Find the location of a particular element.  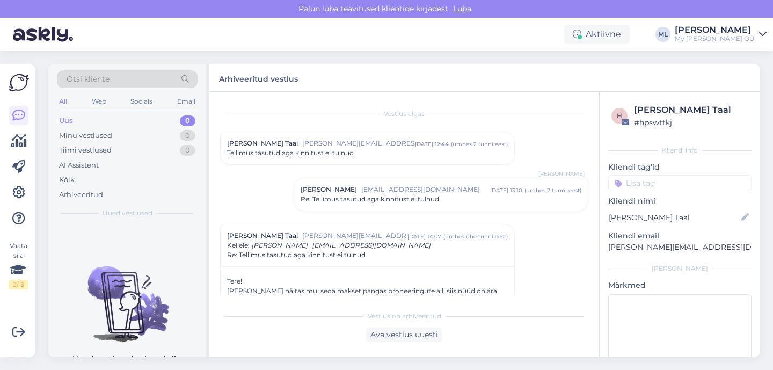

div: AI Assistent is located at coordinates (79, 165).